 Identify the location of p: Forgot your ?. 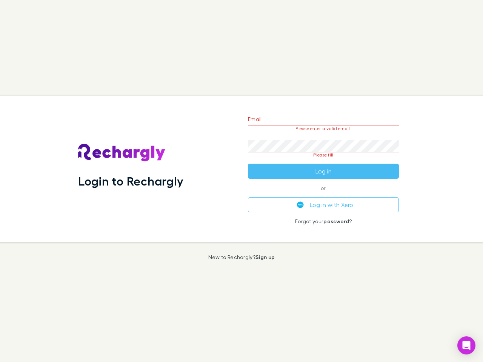
(323, 222).